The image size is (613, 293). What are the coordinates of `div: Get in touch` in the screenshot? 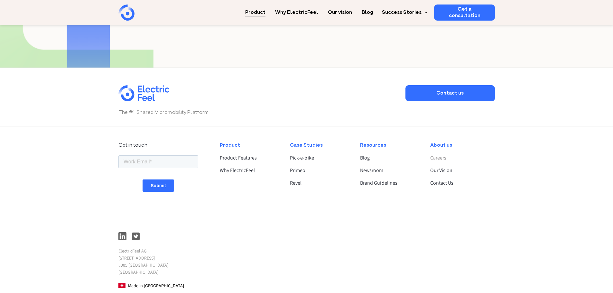 It's located at (158, 145).